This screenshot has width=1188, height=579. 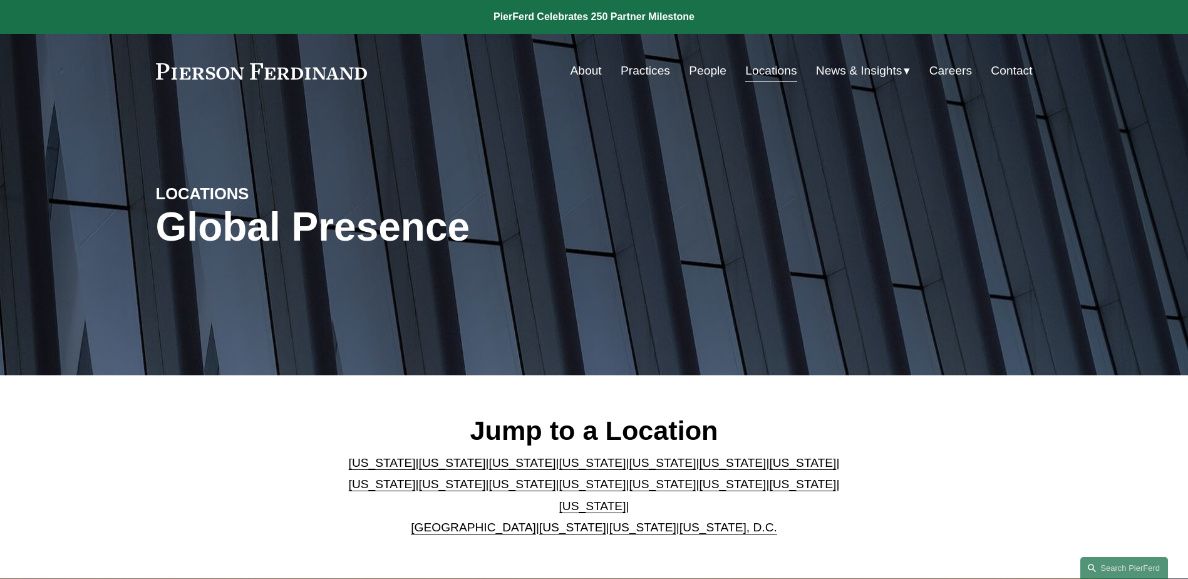 I want to click on a: Locations, so click(x=771, y=71).